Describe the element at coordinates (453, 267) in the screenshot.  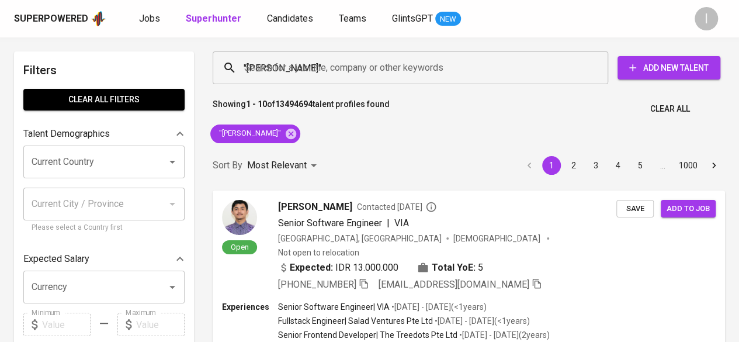
I see `b: Total YoE:` at that location.